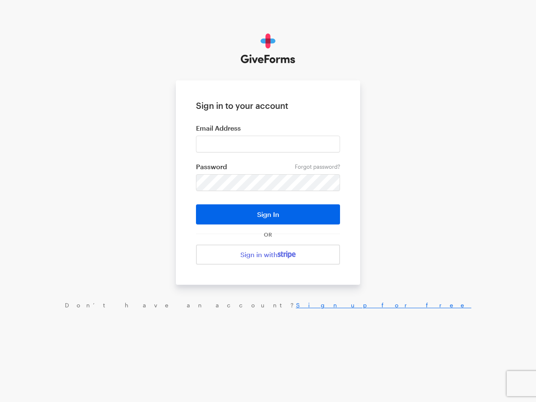  I want to click on span: OR, so click(268, 234).